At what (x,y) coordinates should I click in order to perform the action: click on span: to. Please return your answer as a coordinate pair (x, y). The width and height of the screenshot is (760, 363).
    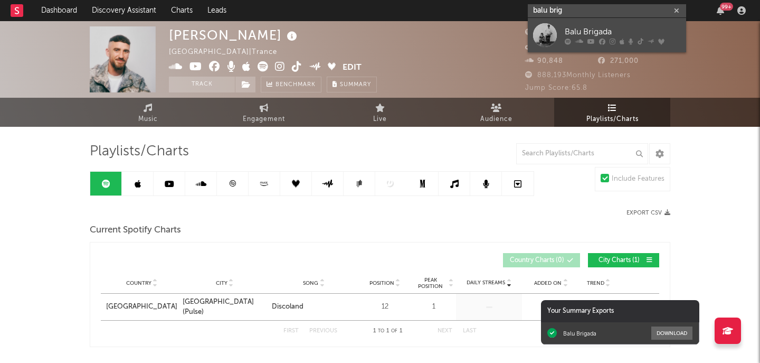
    Looking at the image, I should click on (381, 330).